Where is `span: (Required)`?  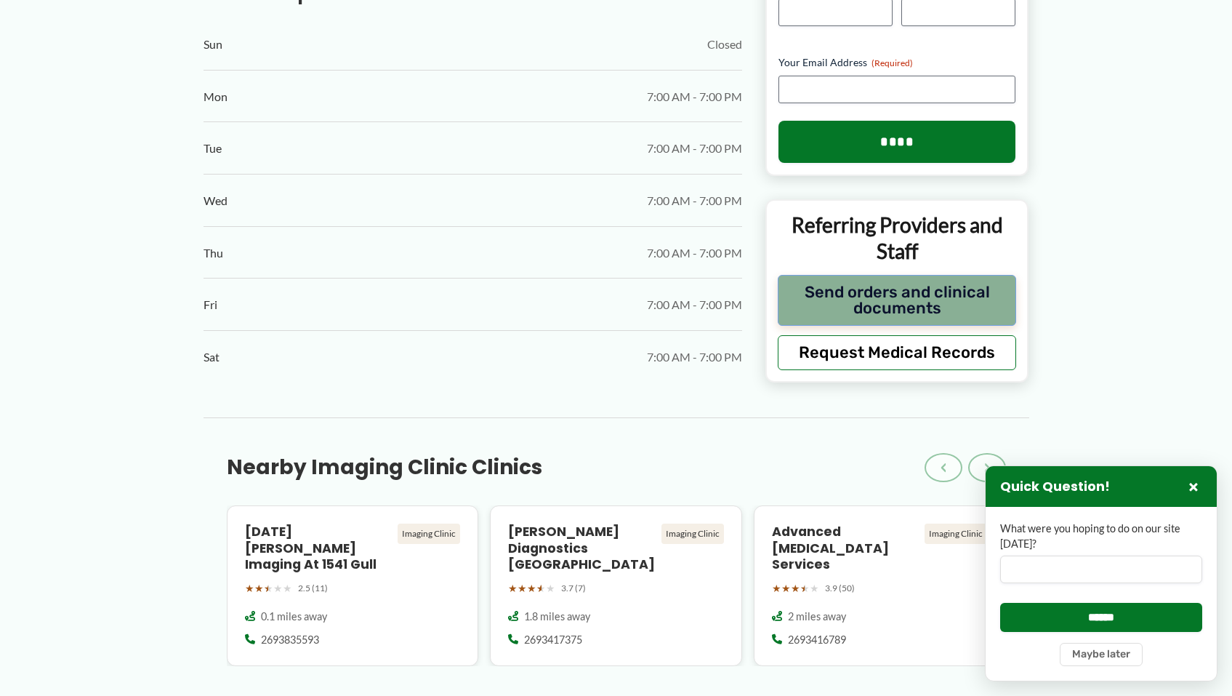 span: (Required) is located at coordinates (892, 63).